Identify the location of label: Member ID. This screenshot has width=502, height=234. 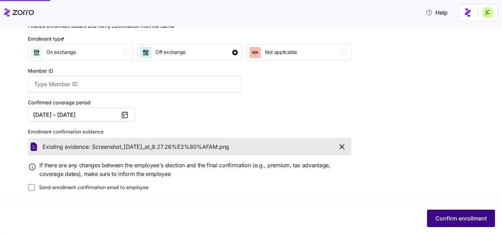
(40, 71).